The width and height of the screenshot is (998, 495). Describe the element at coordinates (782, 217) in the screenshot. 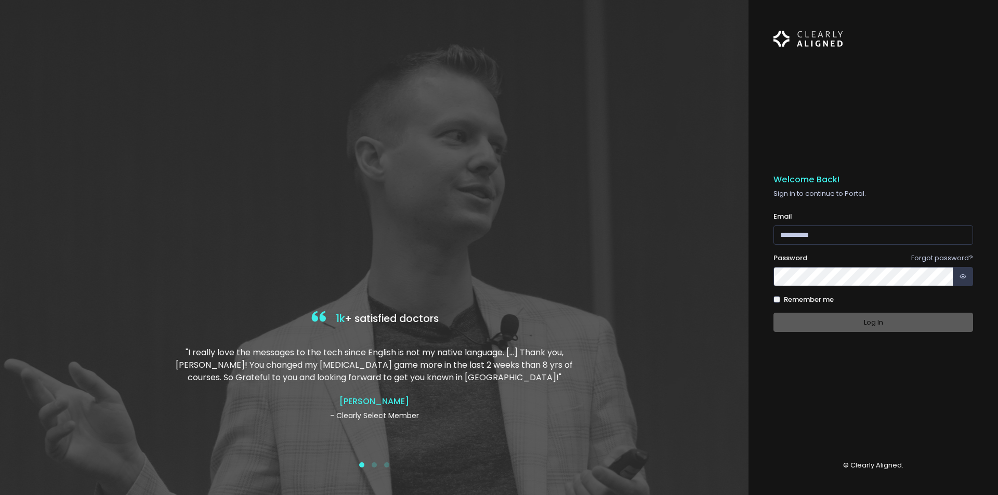

I see `label: Email` at that location.